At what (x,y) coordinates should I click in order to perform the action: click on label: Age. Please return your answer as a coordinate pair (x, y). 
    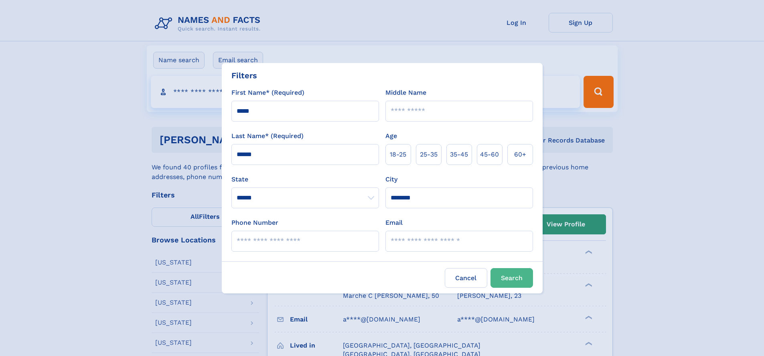
    Looking at the image, I should click on (391, 136).